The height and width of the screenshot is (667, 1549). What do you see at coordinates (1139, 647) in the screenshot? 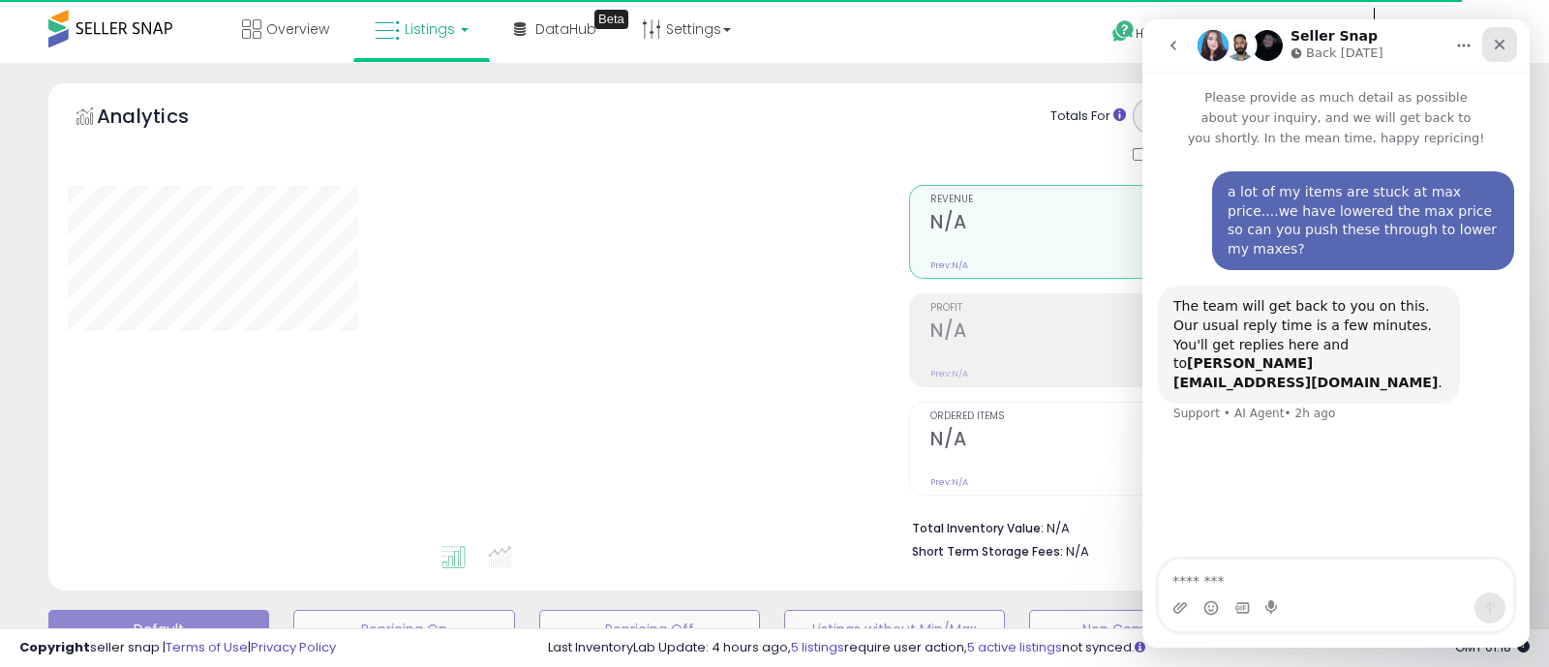
I see `i: Click here to read more about un-synced listings.` at bounding box center [1139, 647].